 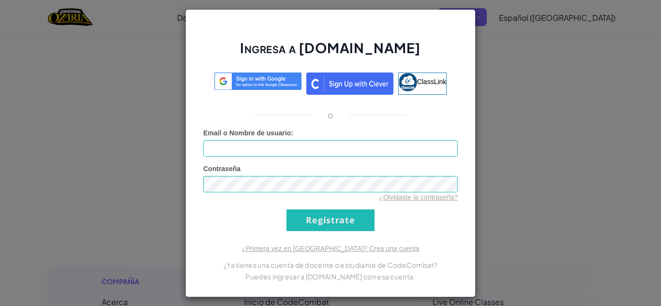 What do you see at coordinates (330, 265) in the screenshot?
I see `p: ¿Ya tienes una cuenta de docente o estudiante de CodeCombat?` at bounding box center [330, 265].